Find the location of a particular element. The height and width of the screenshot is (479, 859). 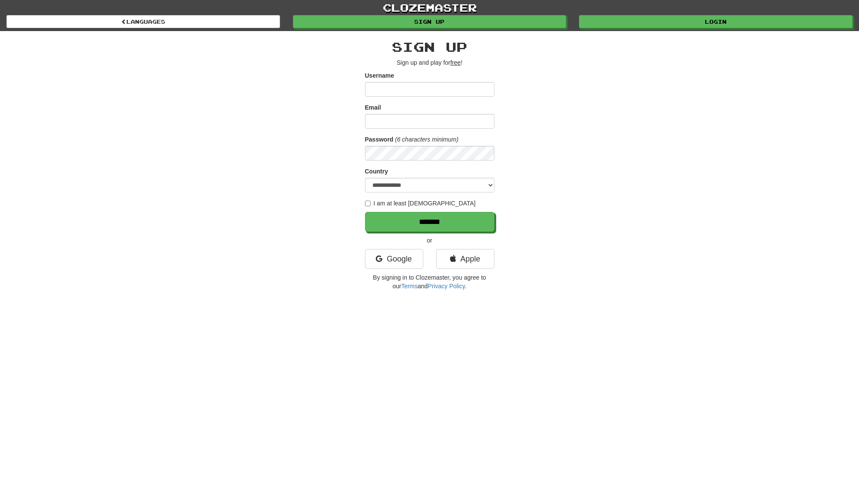

a: Terms is located at coordinates (410, 286).